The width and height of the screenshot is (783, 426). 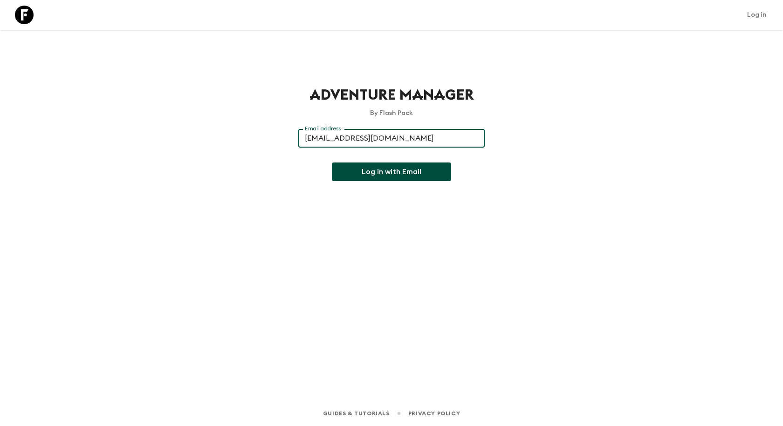 What do you see at coordinates (391, 95) in the screenshot?
I see `h1: Adventure Manager` at bounding box center [391, 95].